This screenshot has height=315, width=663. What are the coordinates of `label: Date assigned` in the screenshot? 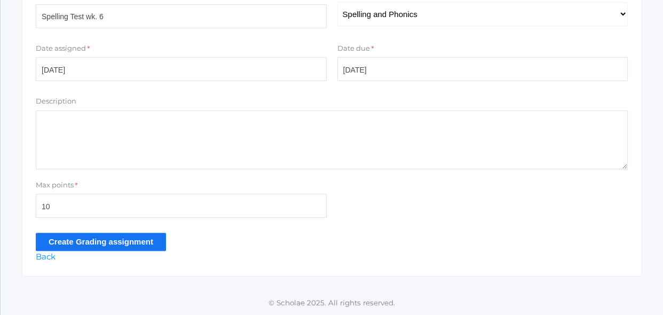 It's located at (61, 49).